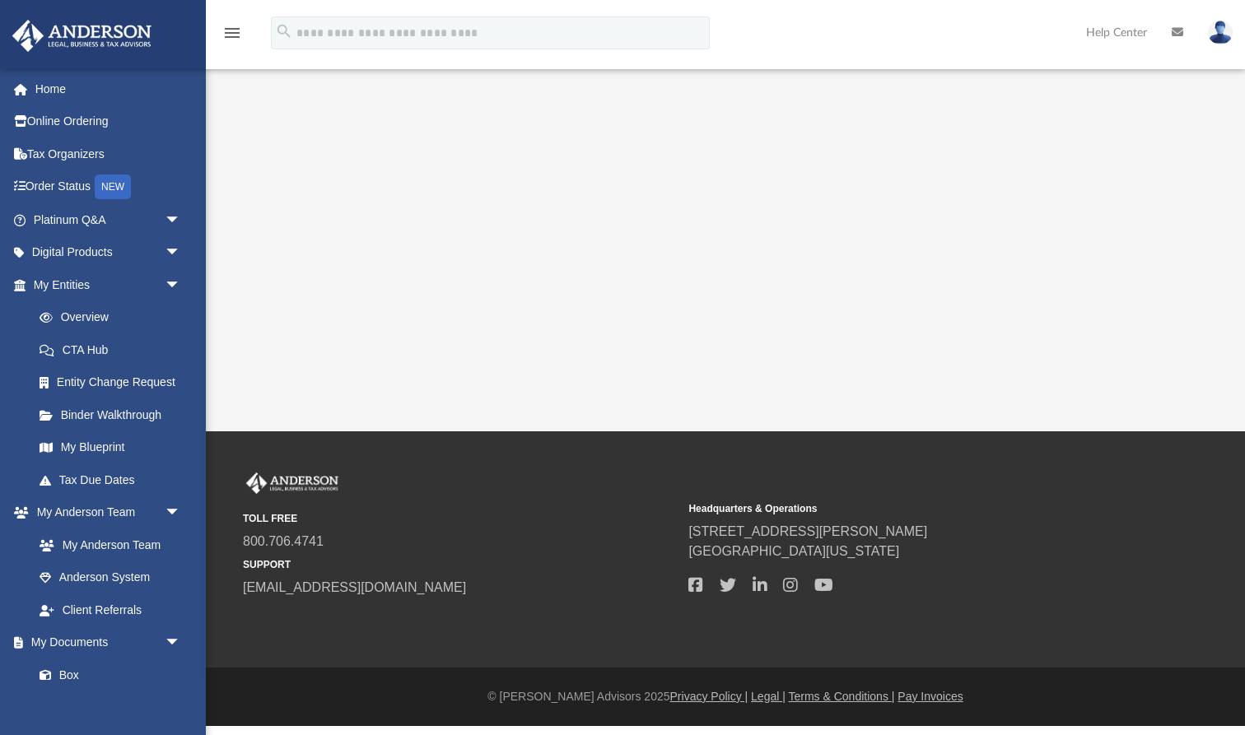  I want to click on a: menu, so click(232, 37).